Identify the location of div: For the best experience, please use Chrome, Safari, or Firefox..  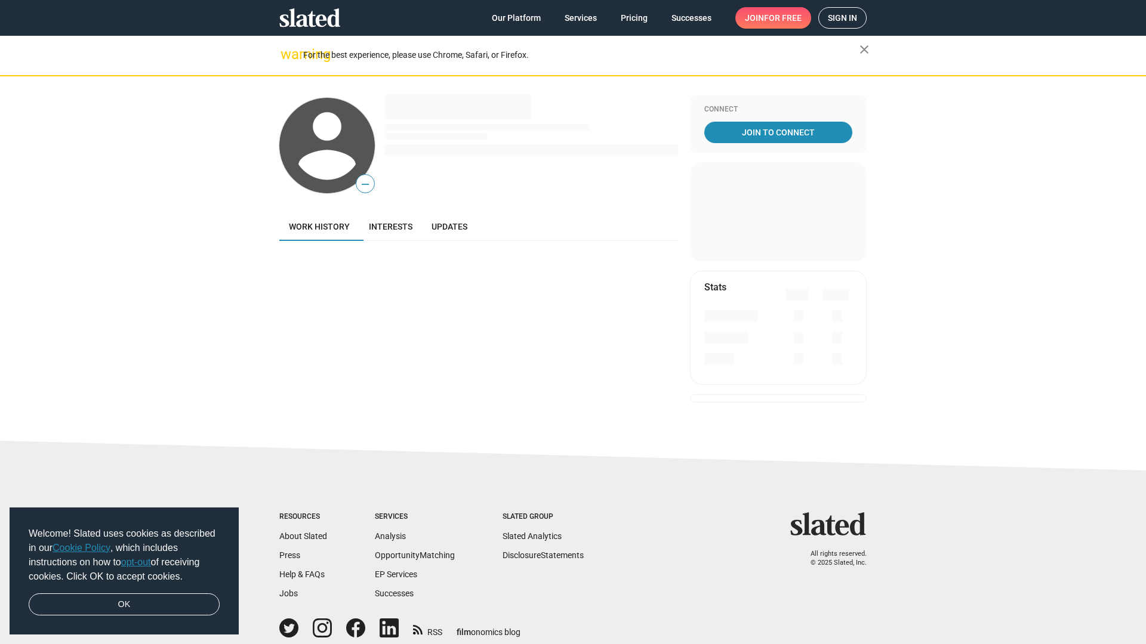
(581, 55).